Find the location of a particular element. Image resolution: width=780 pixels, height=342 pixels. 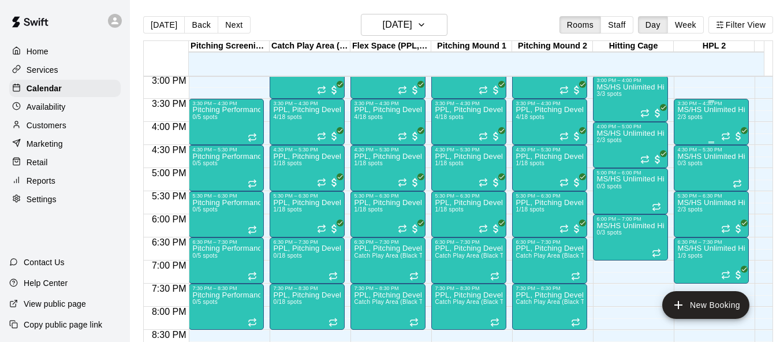

div: 3:30 PM – 4:30 PM: MS/HS Unlimited Hitting is located at coordinates (711, 122).